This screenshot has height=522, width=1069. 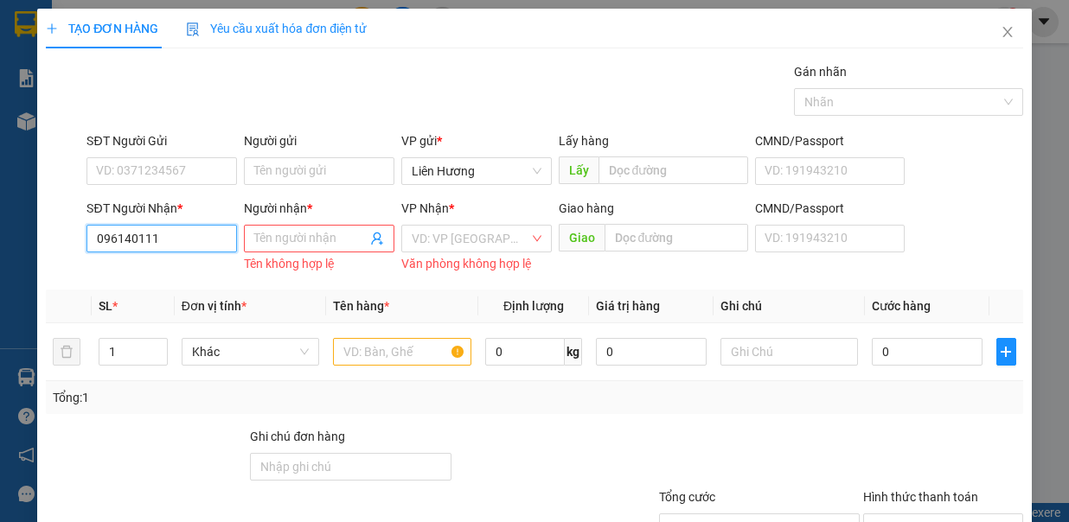 I want to click on img: icon, so click(x=193, y=29).